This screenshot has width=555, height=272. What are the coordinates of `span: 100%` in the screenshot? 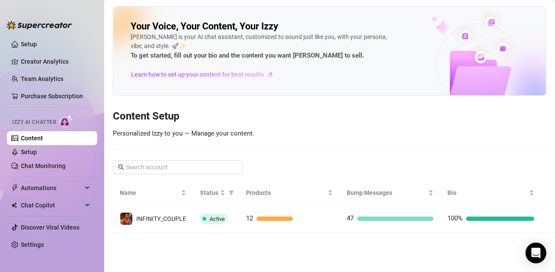 It's located at (455, 219).